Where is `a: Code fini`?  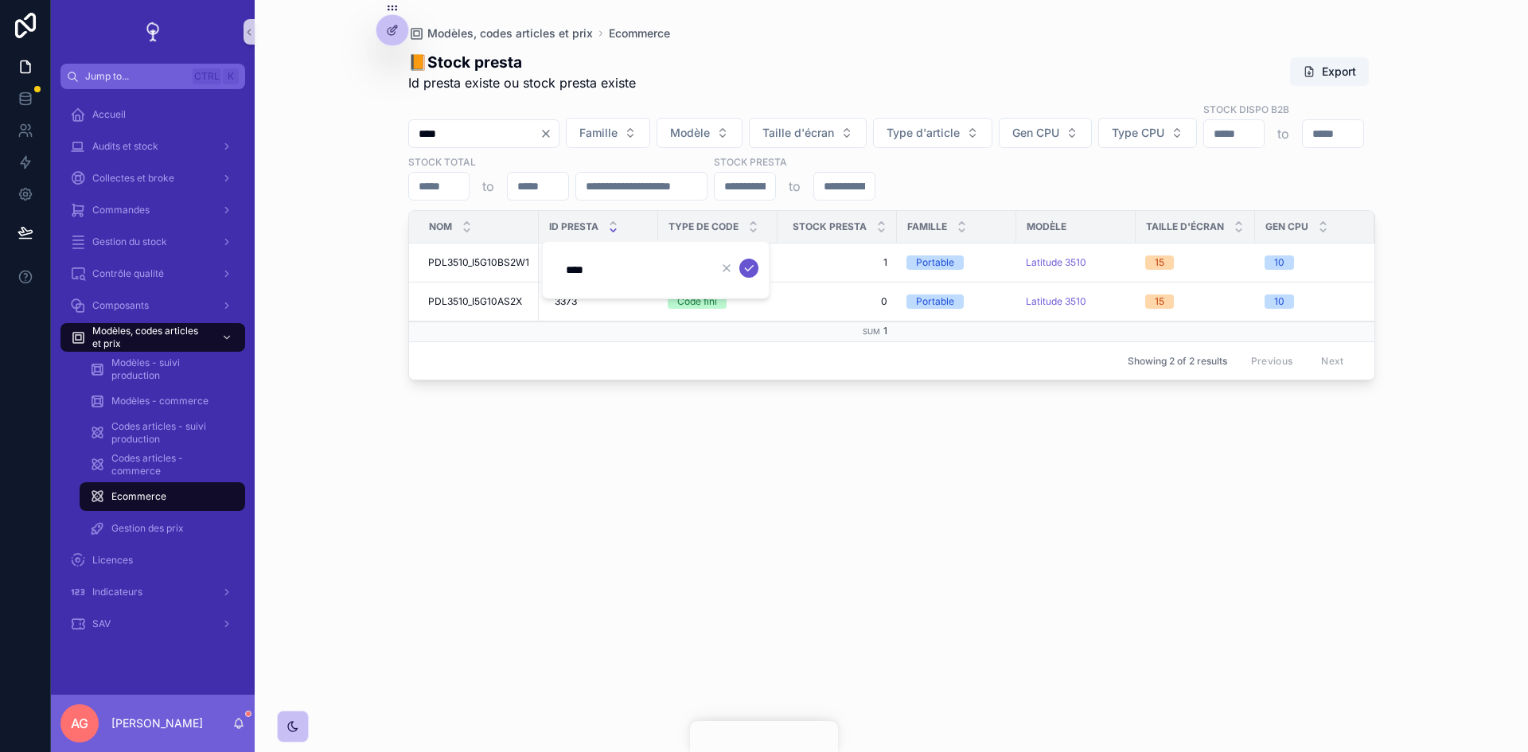 a: Code fini is located at coordinates (718, 302).